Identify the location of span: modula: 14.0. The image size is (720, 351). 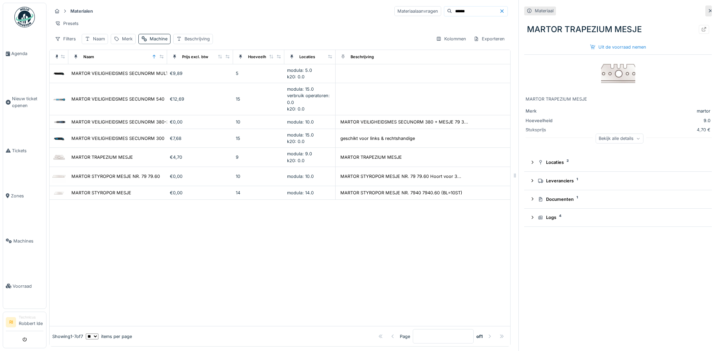
(300, 192).